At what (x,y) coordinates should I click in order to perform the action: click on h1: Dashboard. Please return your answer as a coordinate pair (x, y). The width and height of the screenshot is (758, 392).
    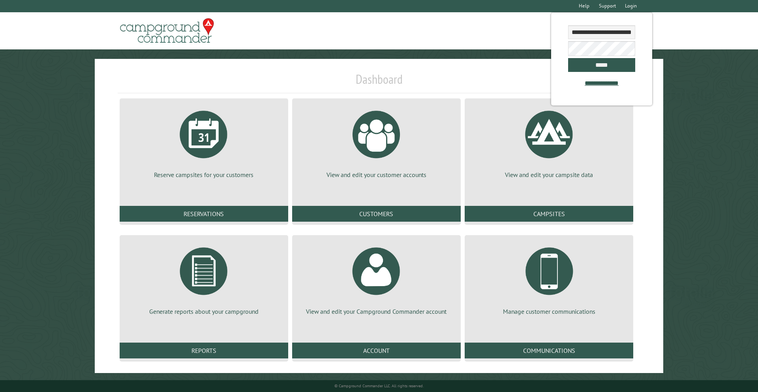
    Looking at the image, I should click on (379, 82).